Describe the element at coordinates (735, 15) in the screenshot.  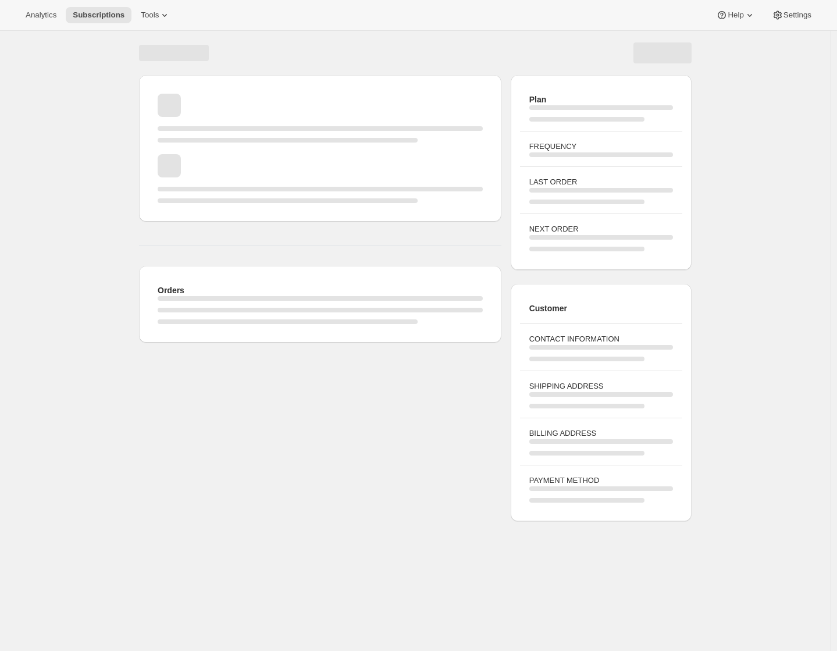
I see `span: Help` at that location.